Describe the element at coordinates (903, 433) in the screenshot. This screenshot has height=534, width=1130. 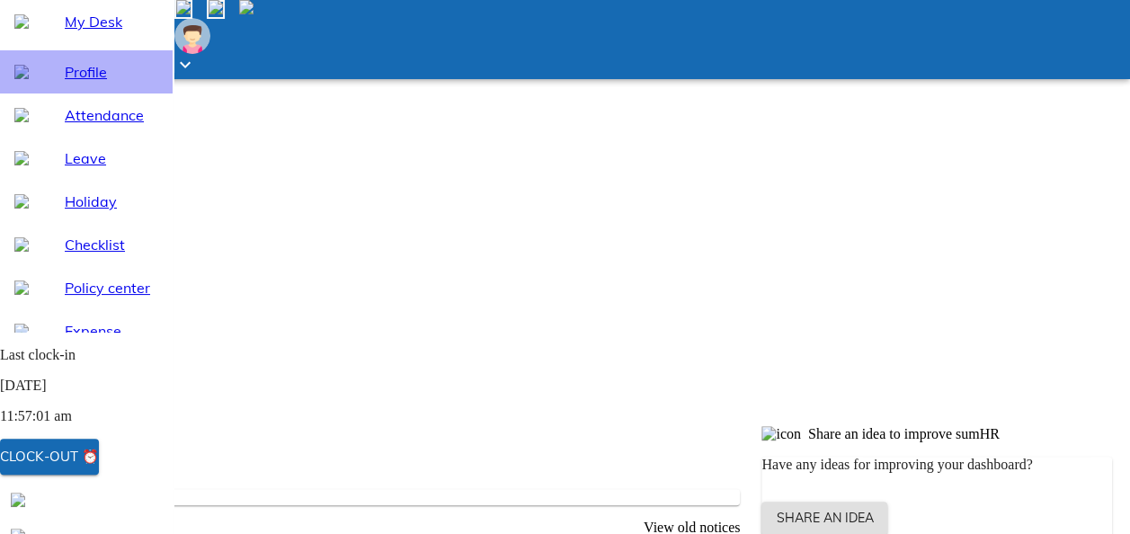
I see `span: Share an idea to improve sumHR` at that location.